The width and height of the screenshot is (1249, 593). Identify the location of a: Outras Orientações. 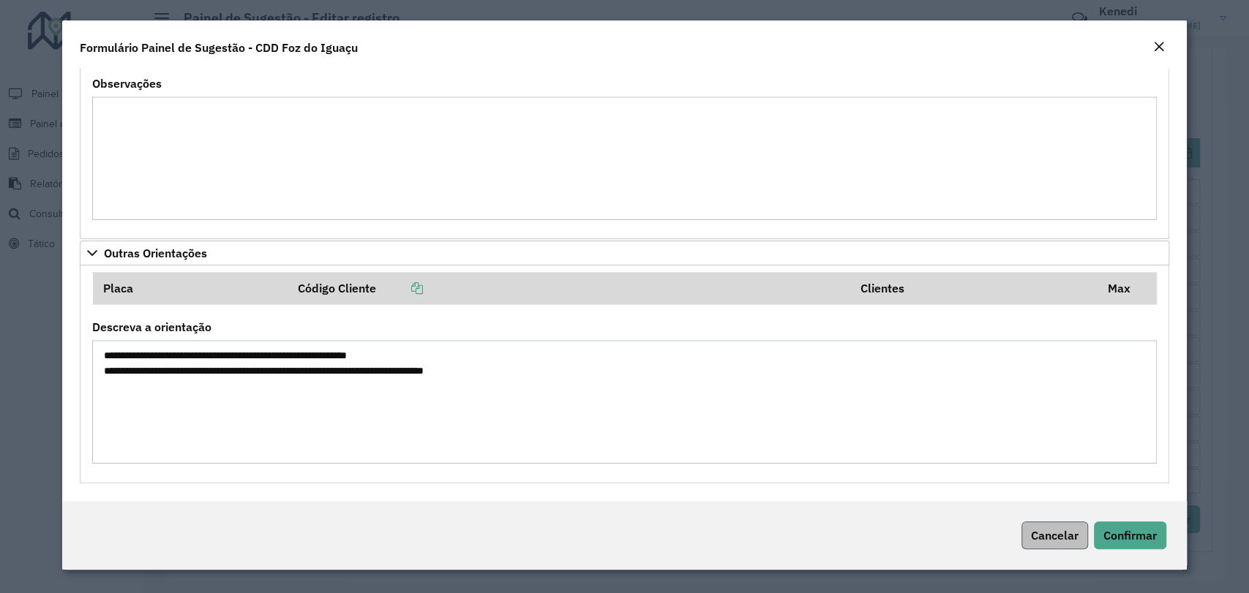
(624, 253).